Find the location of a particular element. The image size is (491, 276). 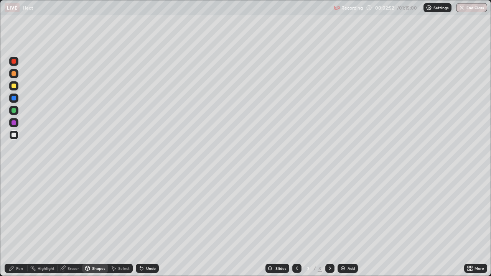

div: Add is located at coordinates (351, 269).